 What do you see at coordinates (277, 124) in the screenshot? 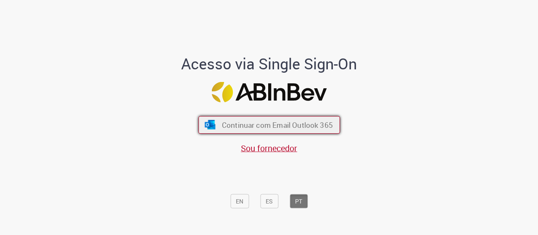
I see `span: Continuar com Email Outlook 365` at bounding box center [277, 124].